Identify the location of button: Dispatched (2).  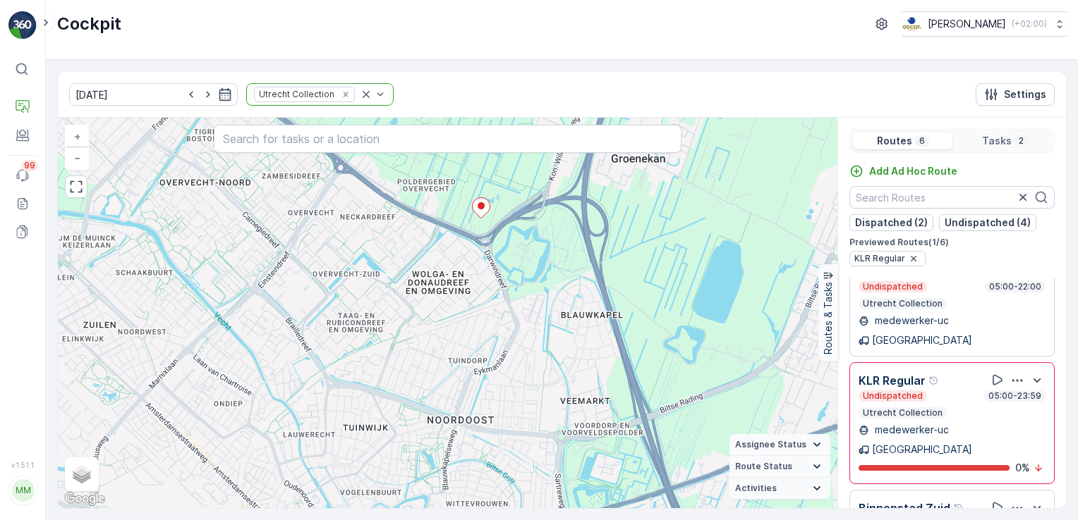
(891, 223).